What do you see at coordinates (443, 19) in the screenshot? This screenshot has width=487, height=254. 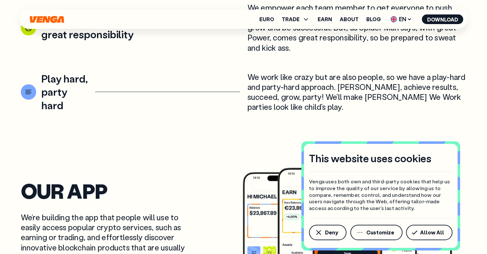 I see `a: Download` at bounding box center [443, 19].